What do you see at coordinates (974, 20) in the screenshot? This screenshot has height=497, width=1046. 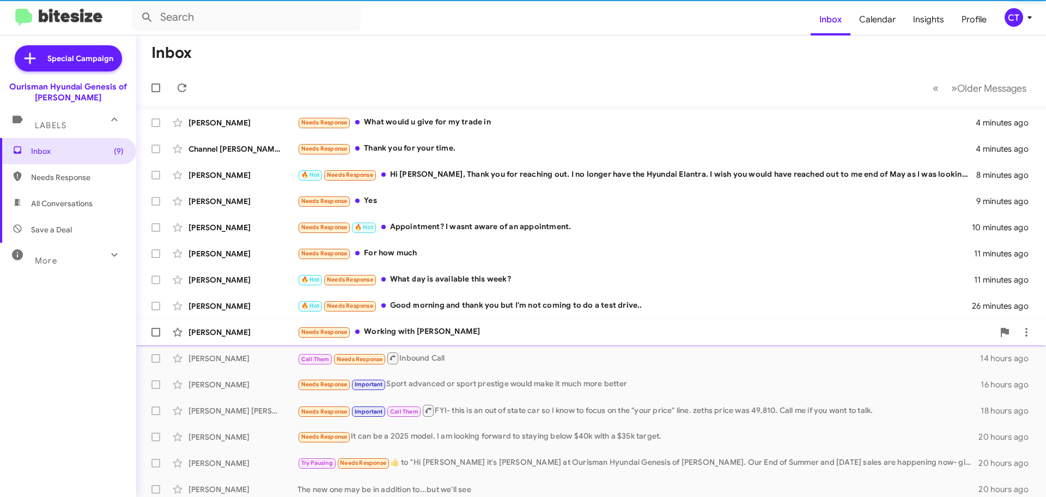 I see `span: Profile` at bounding box center [974, 20].